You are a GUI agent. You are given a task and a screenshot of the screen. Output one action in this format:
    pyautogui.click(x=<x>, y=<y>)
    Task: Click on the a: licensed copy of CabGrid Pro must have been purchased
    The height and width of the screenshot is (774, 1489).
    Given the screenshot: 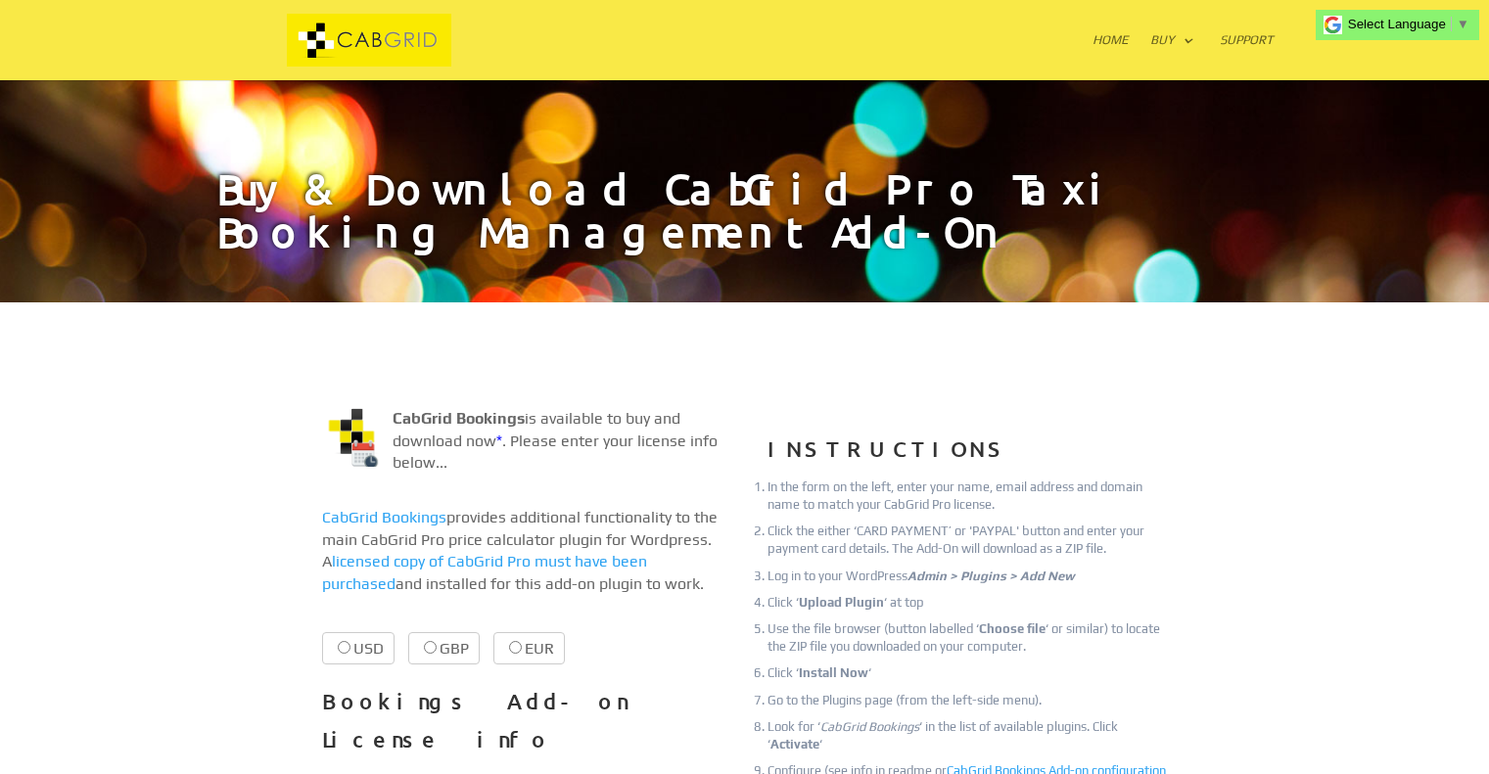 What is the action you would take?
    pyautogui.click(x=484, y=572)
    